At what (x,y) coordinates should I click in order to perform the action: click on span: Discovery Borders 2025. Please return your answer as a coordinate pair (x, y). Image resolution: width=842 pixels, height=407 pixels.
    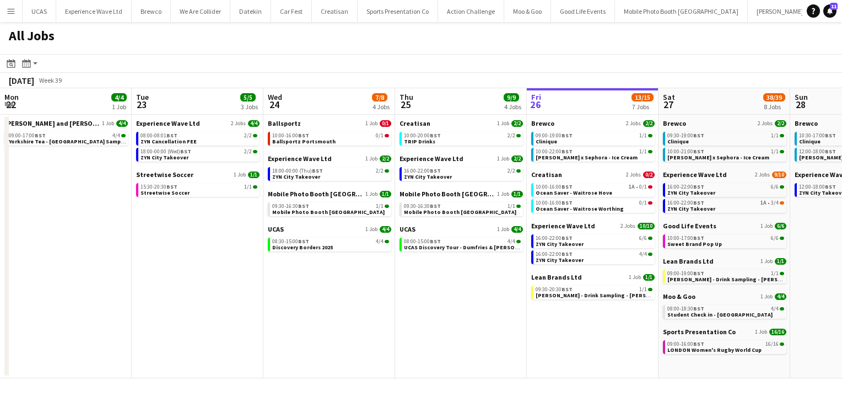
    Looking at the image, I should click on (303, 247).